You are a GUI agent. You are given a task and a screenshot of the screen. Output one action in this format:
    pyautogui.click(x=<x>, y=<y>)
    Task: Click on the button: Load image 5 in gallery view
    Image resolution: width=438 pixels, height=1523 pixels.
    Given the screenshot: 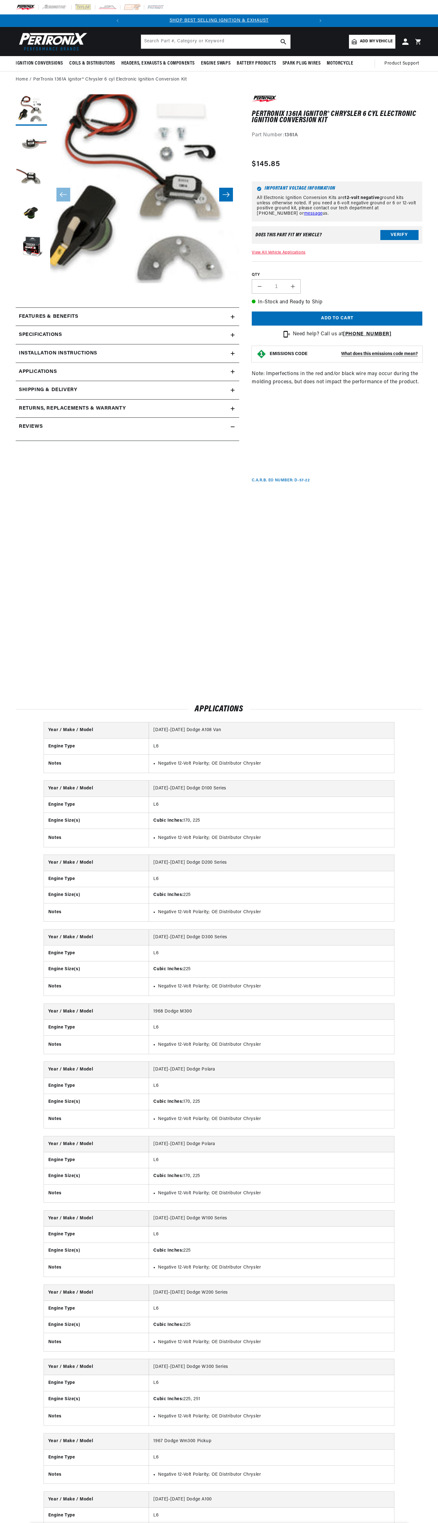 What is the action you would take?
    pyautogui.click(x=31, y=248)
    